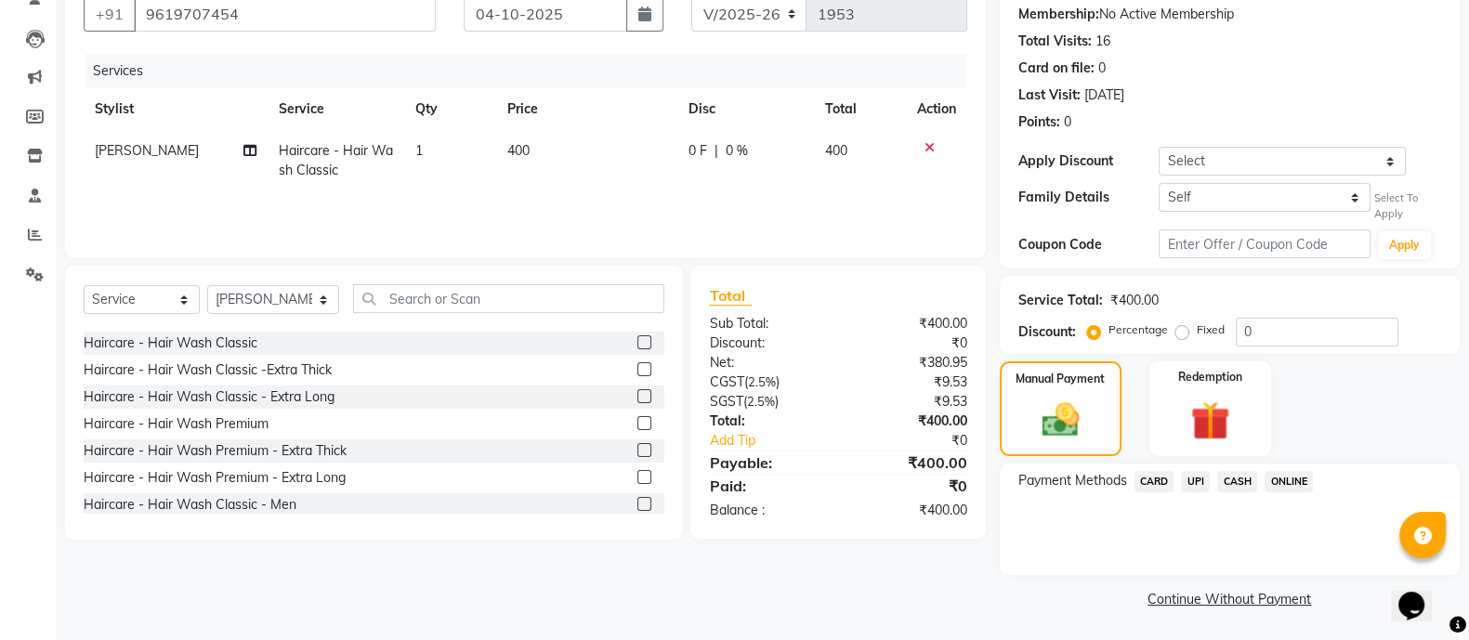 The width and height of the screenshot is (1469, 640). What do you see at coordinates (767, 510) in the screenshot?
I see `div: Balance :` at bounding box center [767, 510].